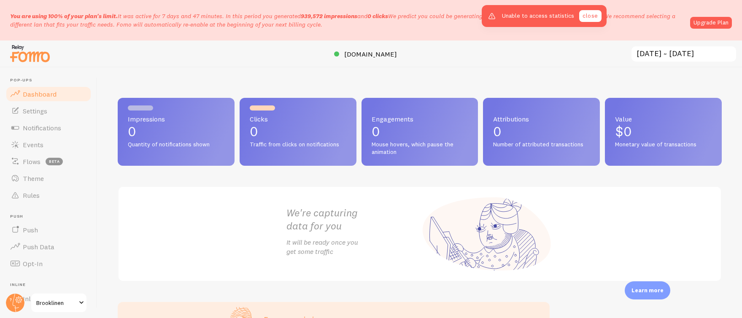  Describe the element at coordinates (31, 195) in the screenshot. I see `span: Rules` at that location.